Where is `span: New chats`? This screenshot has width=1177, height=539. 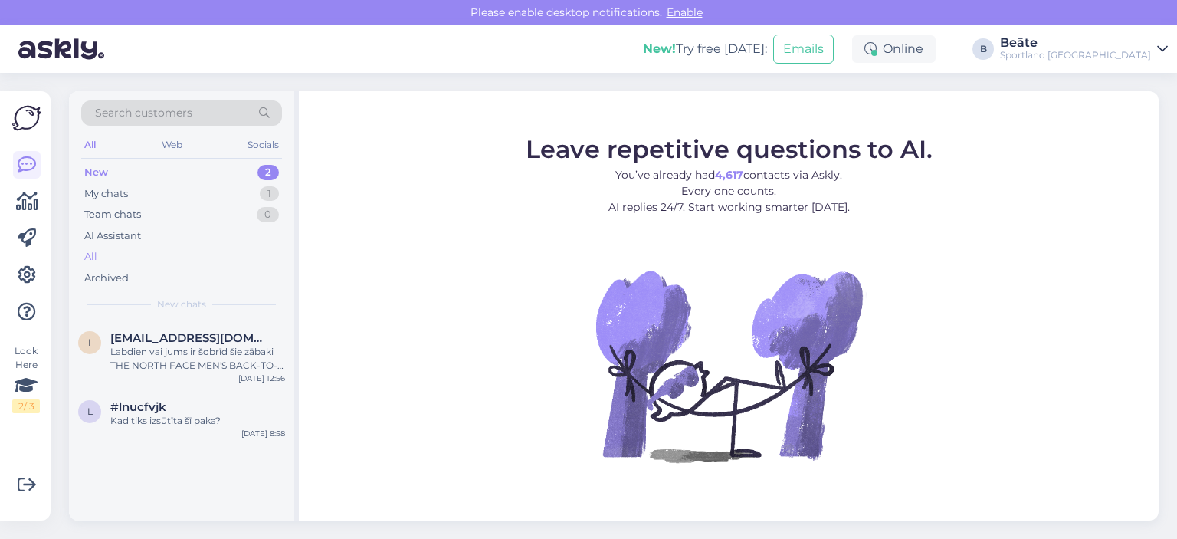 span: New chats is located at coordinates (182, 304).